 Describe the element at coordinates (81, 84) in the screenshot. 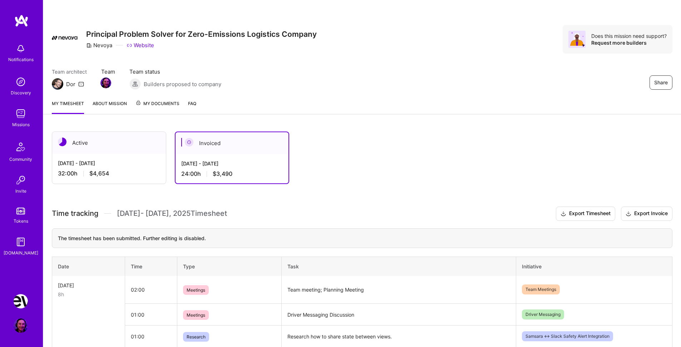

I see `i: icon Mail` at that location.